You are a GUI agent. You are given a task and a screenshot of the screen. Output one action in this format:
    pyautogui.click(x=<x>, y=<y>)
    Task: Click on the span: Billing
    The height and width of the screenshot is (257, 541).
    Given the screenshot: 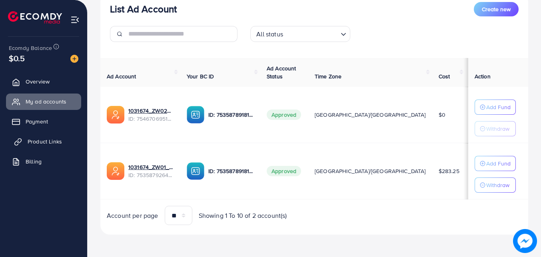 What is the action you would take?
    pyautogui.click(x=34, y=161)
    